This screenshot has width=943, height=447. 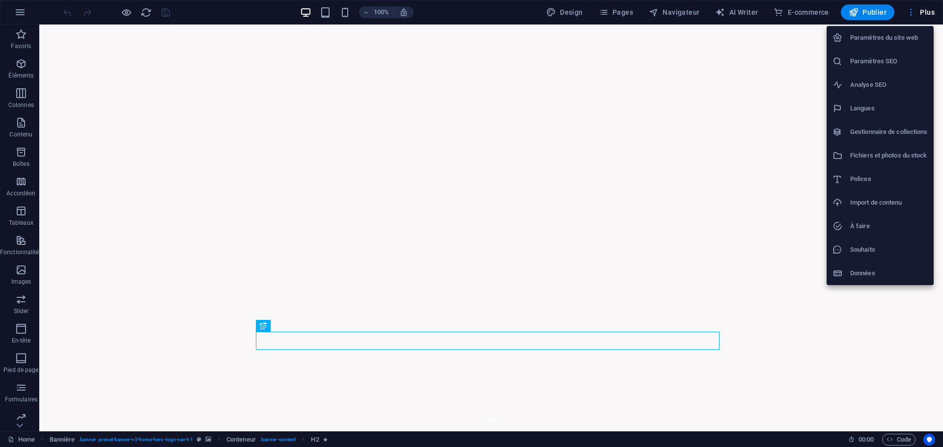 What do you see at coordinates (889, 38) in the screenshot?
I see `h6: Paramètres du site web` at bounding box center [889, 38].